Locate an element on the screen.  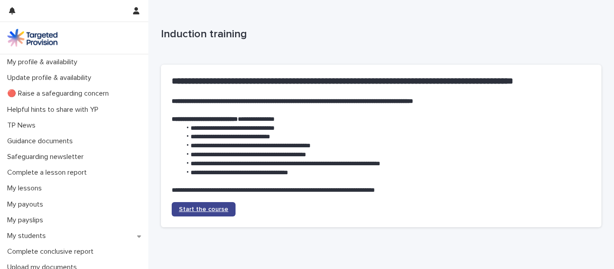
p: Complete conclusive report is located at coordinates (52, 252).